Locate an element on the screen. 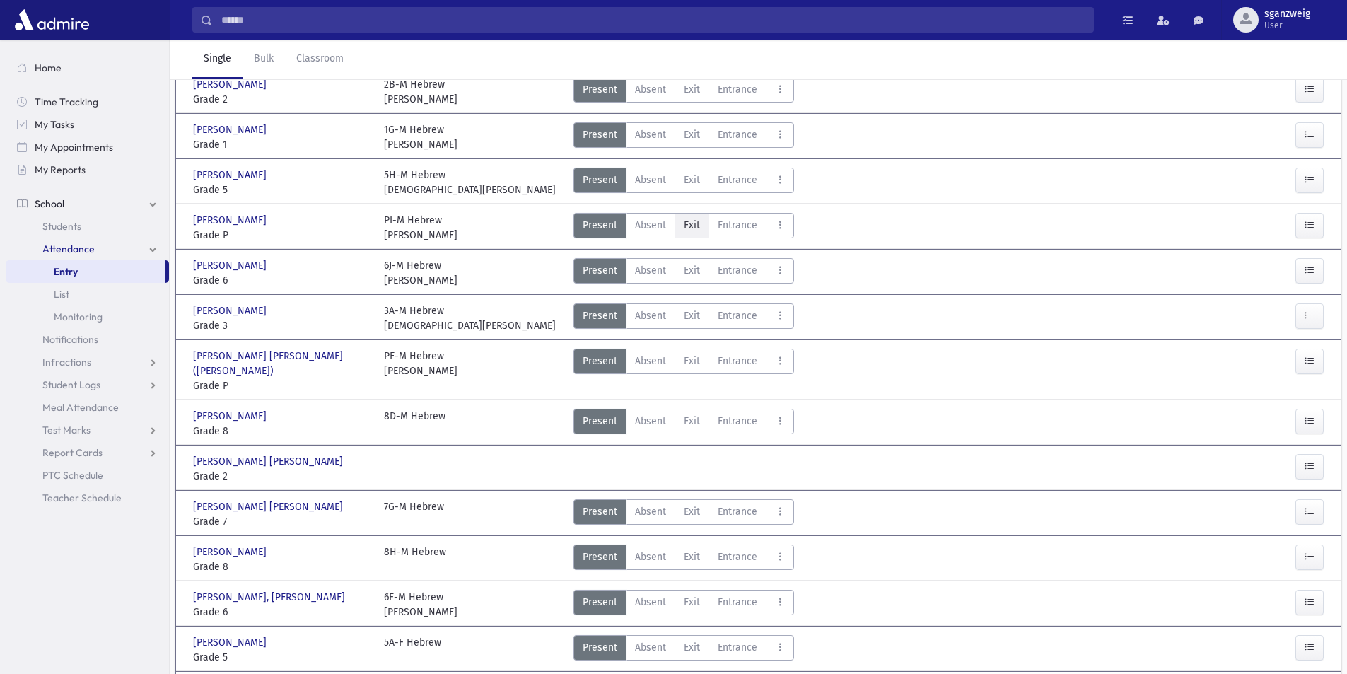 This screenshot has width=1347, height=674. span: Grade 8 is located at coordinates (281, 566).